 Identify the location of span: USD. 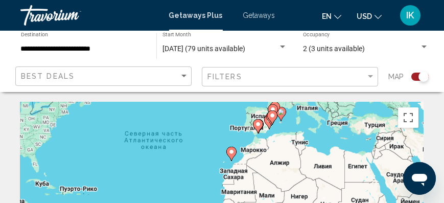
(364, 16).